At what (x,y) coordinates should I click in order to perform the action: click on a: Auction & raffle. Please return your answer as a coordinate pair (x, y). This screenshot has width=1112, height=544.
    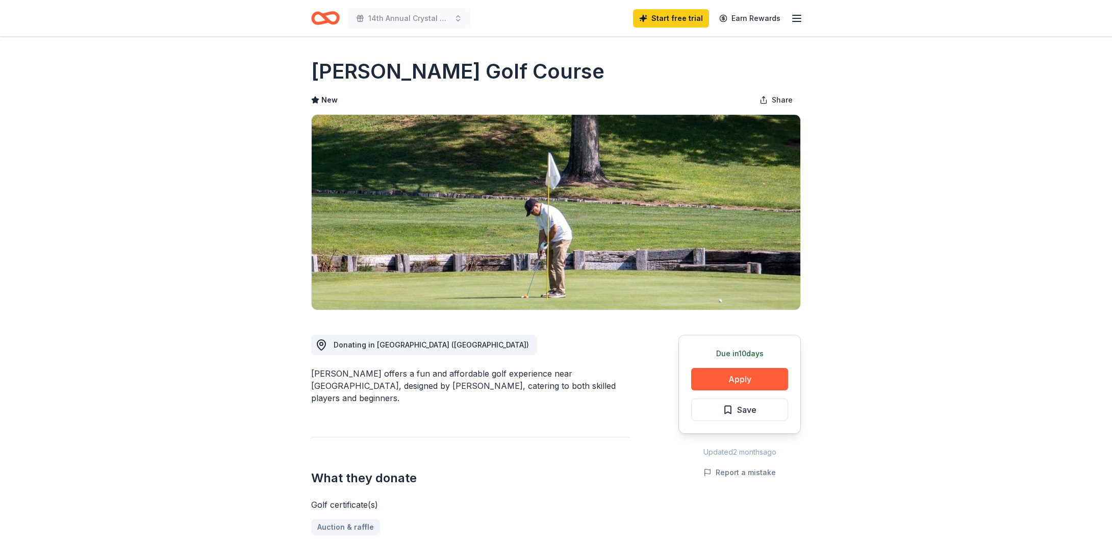
    Looking at the image, I should click on (345, 527).